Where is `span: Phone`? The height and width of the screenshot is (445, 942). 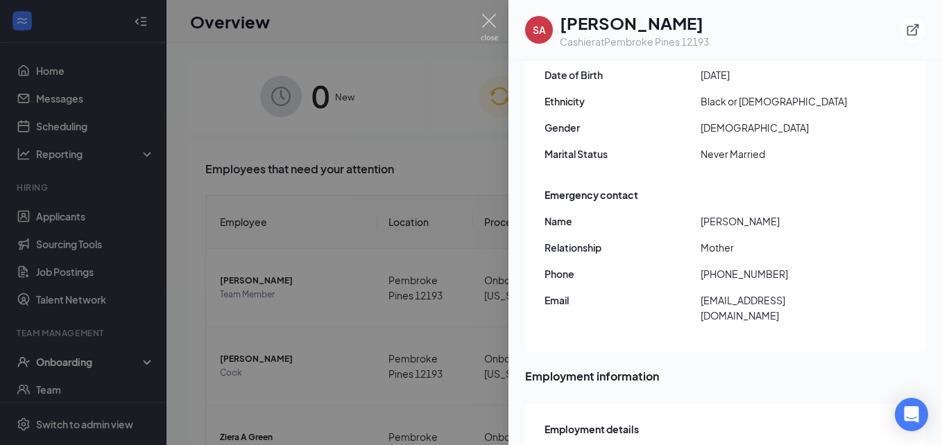 span: Phone is located at coordinates (622, 274).